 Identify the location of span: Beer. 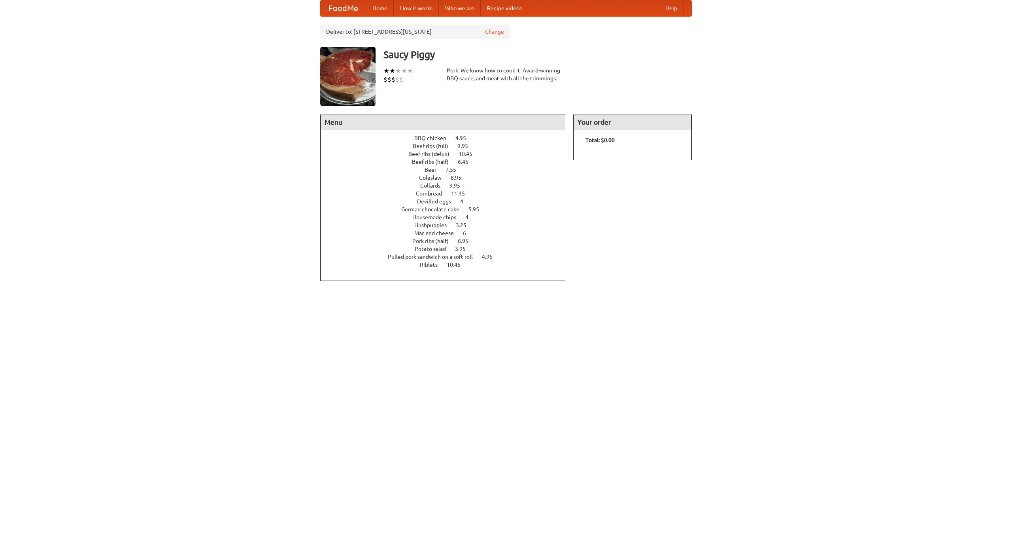
(435, 170).